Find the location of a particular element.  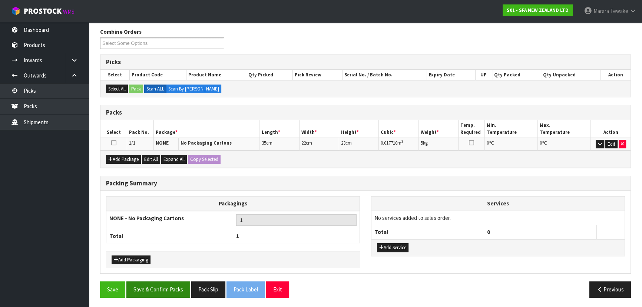

th: Qty Picked is located at coordinates (269, 75).